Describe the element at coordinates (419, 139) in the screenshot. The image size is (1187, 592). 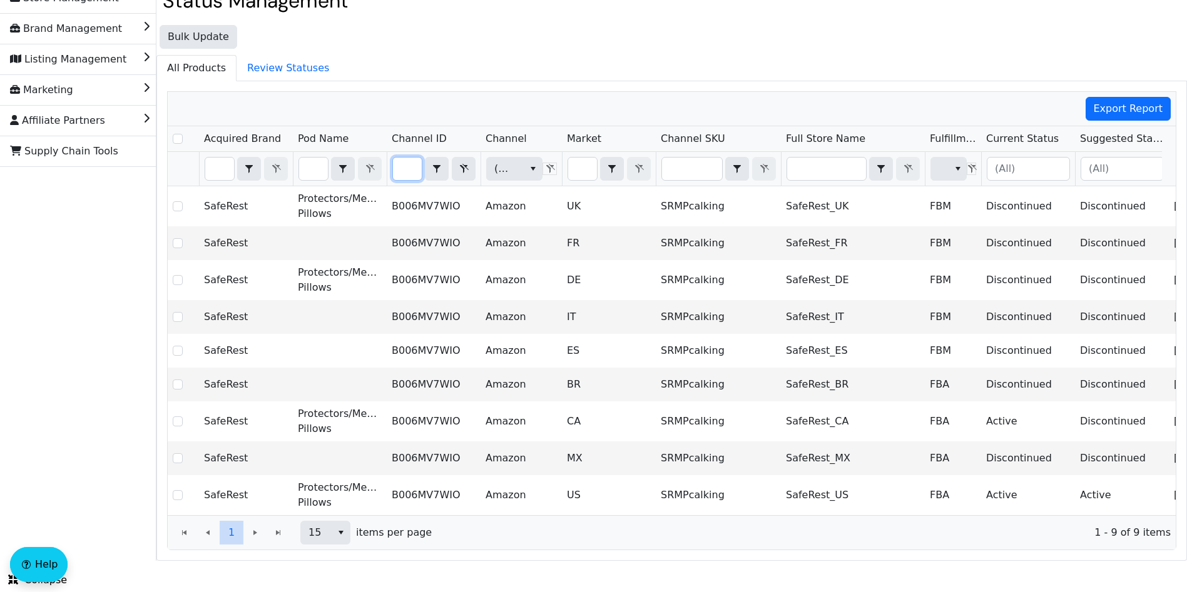
I see `span: Channel ID` at that location.